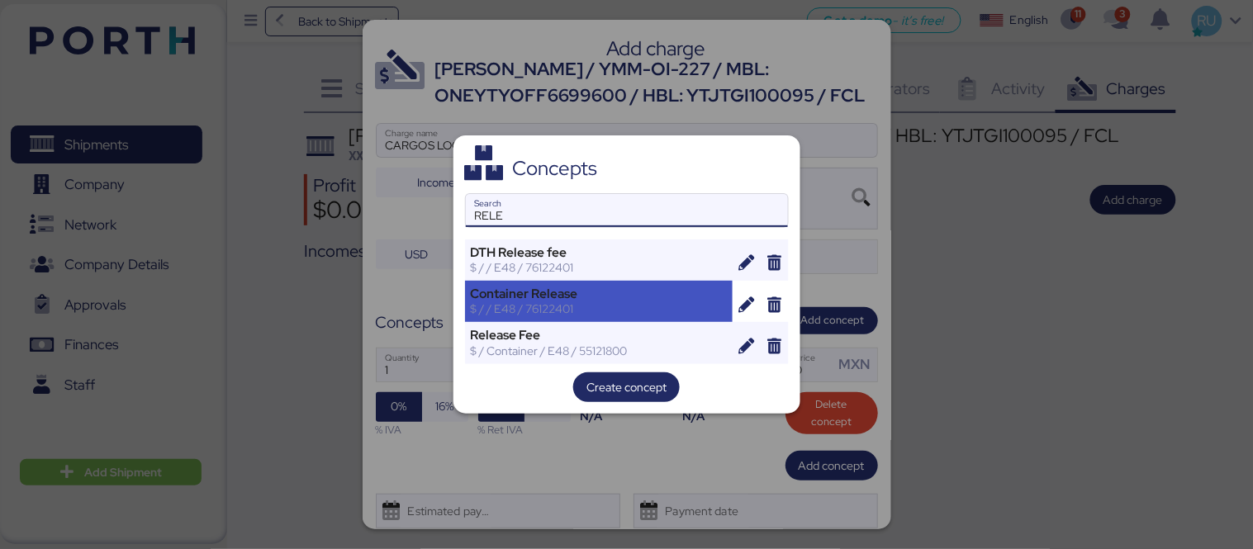 This screenshot has width=1253, height=549. What do you see at coordinates (554, 168) in the screenshot?
I see `div: Concepts` at bounding box center [554, 168].